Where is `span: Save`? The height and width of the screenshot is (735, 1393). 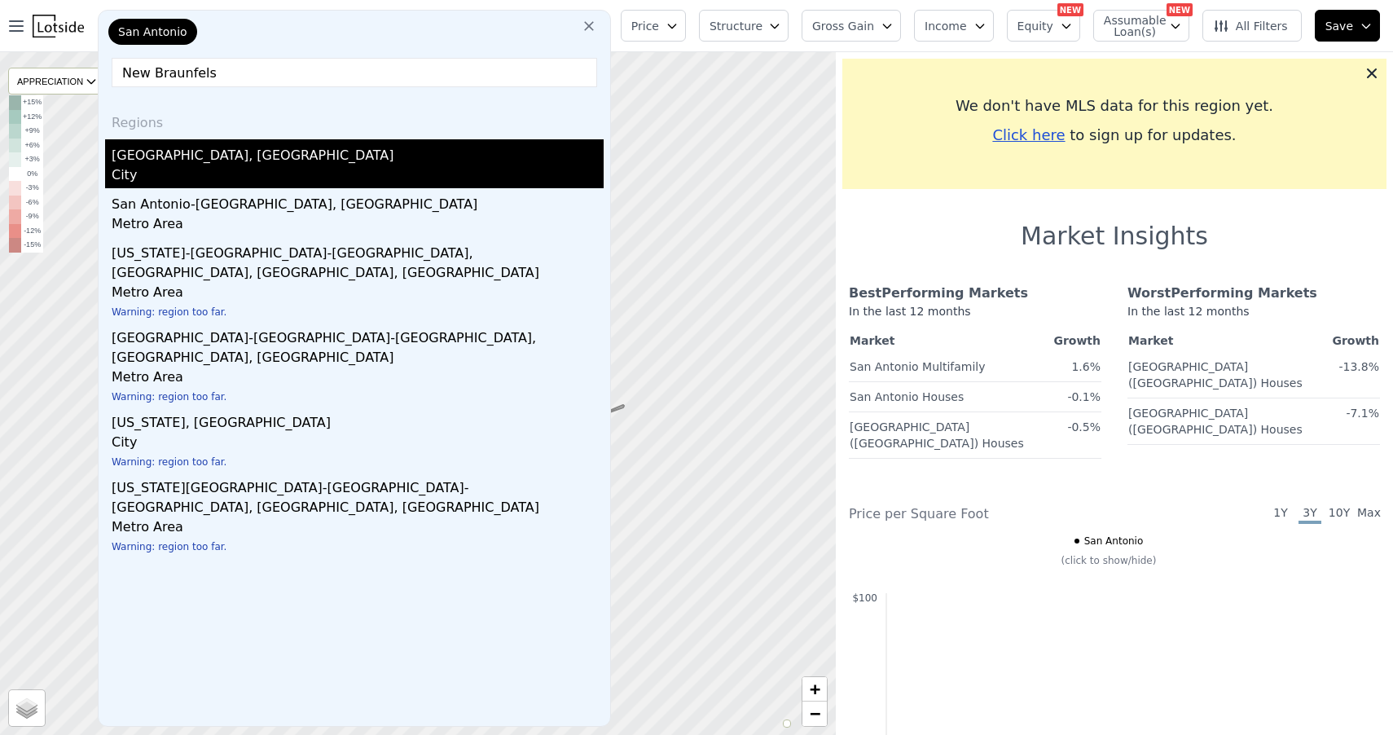 span: Save is located at coordinates (1340, 26).